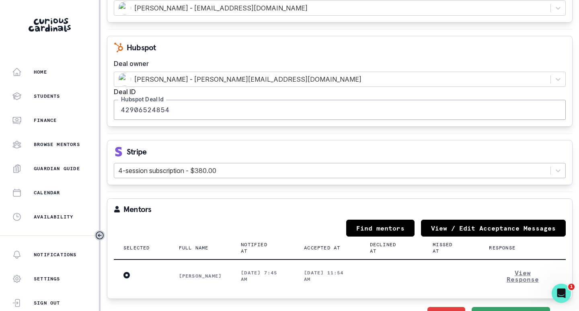 This screenshot has height=311, width=579. Describe the element at coordinates (522, 276) in the screenshot. I see `button: View Response` at that location.